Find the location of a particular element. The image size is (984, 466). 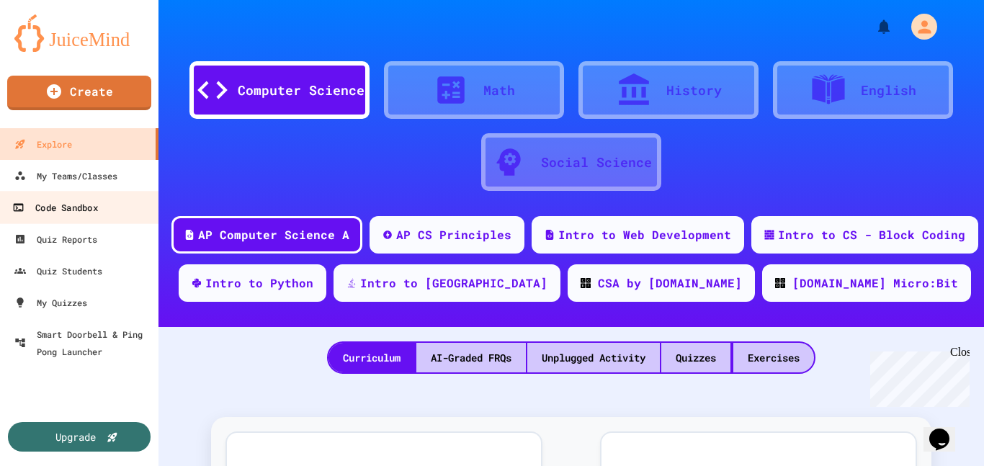

div: Exercises is located at coordinates (773, 357).